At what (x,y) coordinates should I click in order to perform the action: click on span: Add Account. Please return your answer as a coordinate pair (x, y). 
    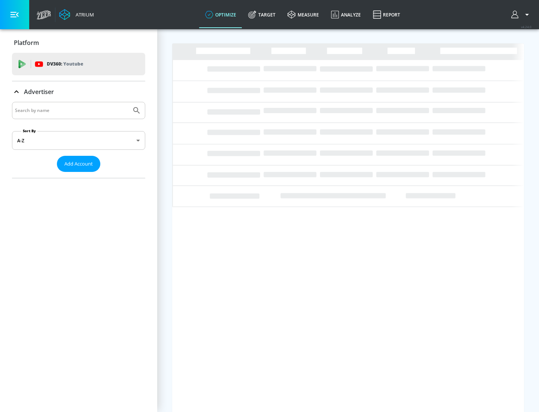
    Looking at the image, I should click on (79, 164).